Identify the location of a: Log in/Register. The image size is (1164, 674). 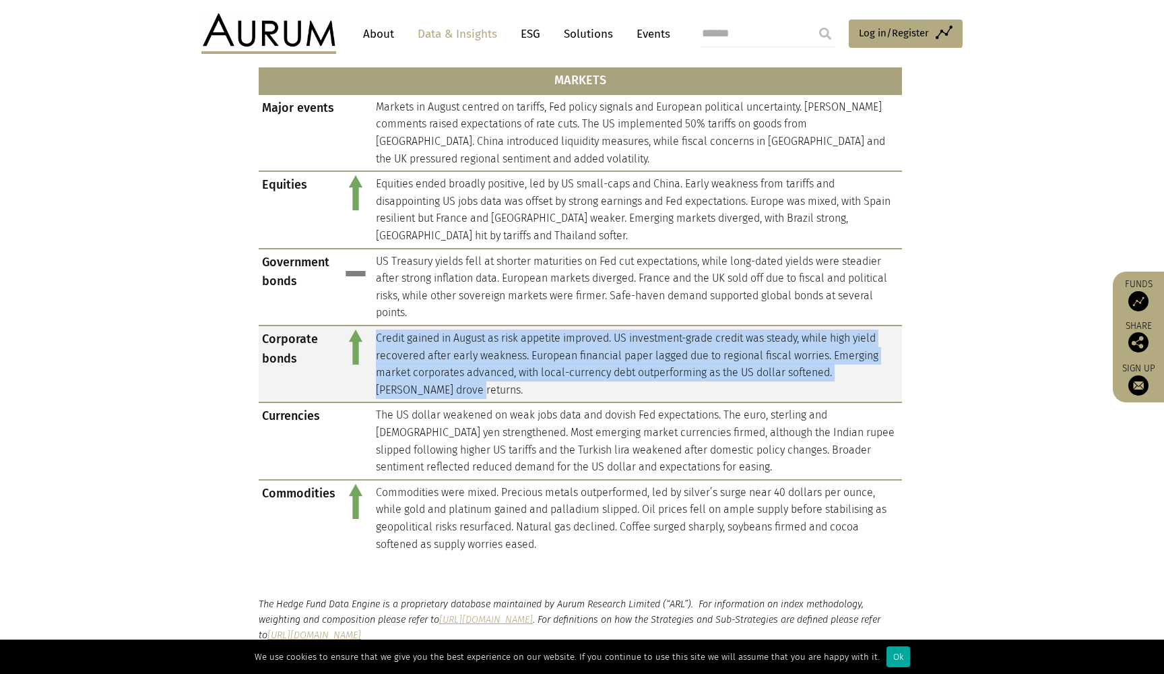
(905, 34).